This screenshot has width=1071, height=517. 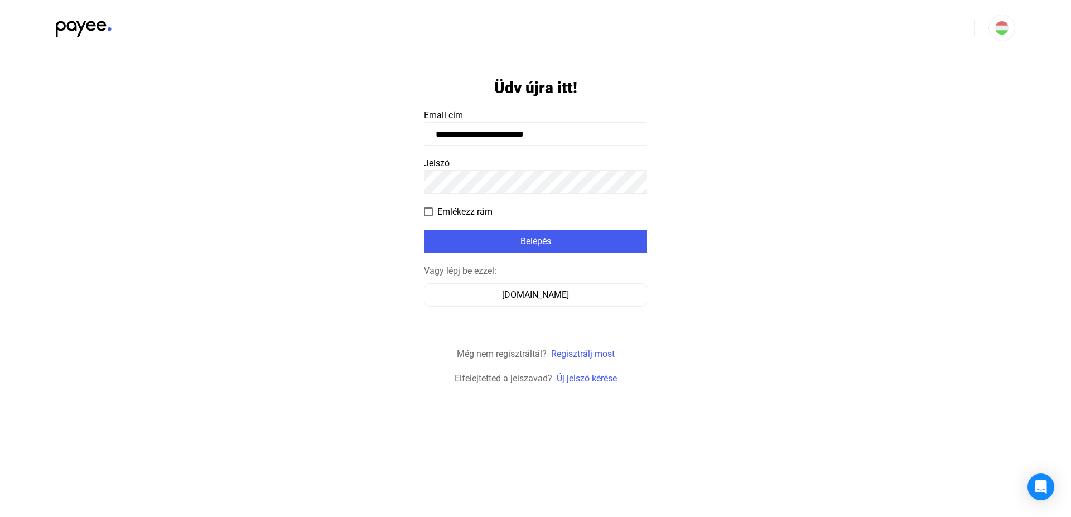 What do you see at coordinates (583, 354) in the screenshot?
I see `a: Regisztrálj most` at bounding box center [583, 354].